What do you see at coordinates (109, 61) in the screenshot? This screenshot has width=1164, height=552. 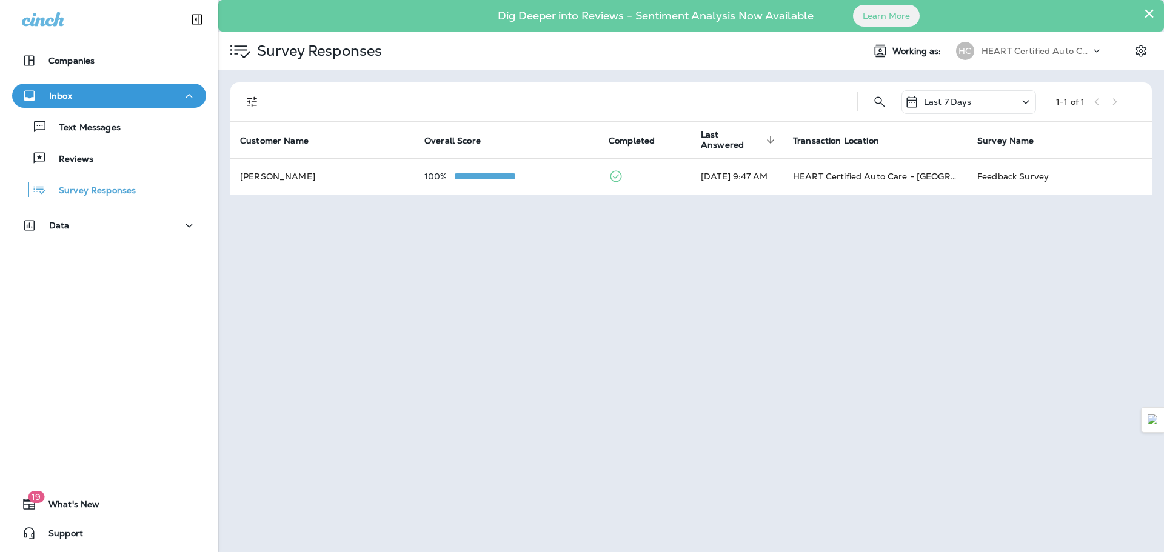 I see `button: Companies` at bounding box center [109, 61].